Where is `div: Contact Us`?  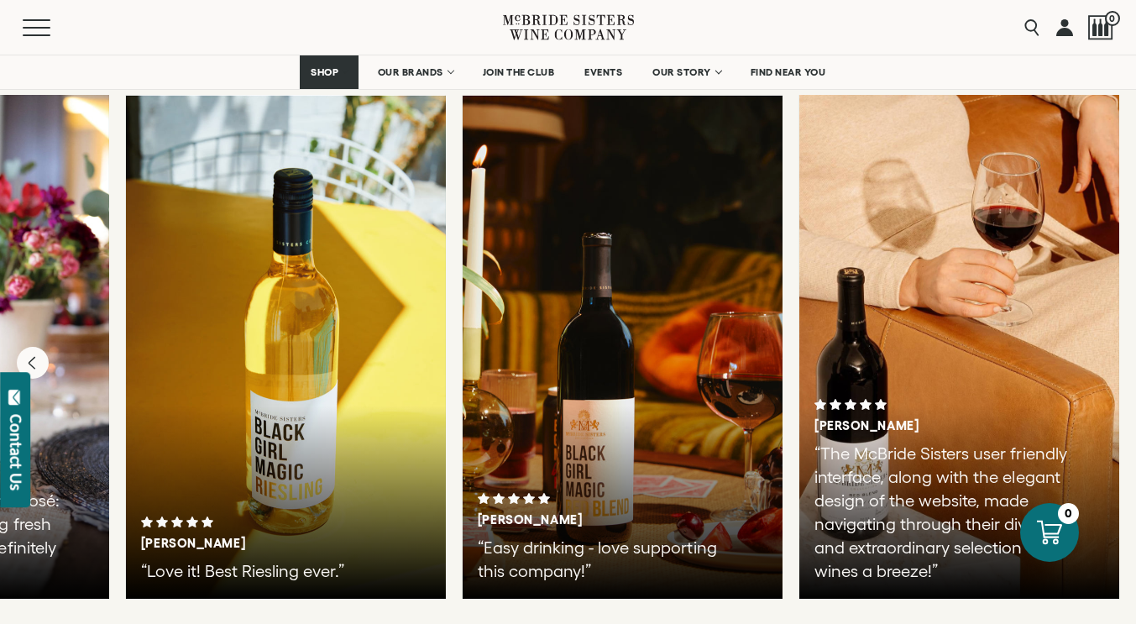 div: Contact Us is located at coordinates (16, 452).